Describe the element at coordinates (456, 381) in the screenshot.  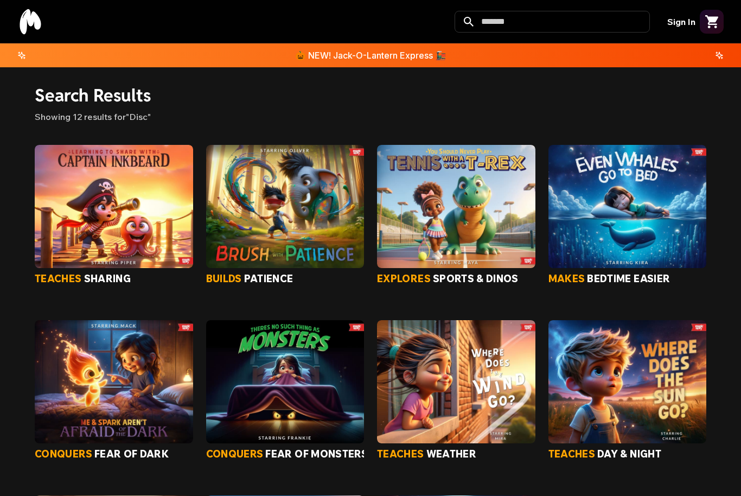
I see `img: Where Does The Wind Go?` at that location.